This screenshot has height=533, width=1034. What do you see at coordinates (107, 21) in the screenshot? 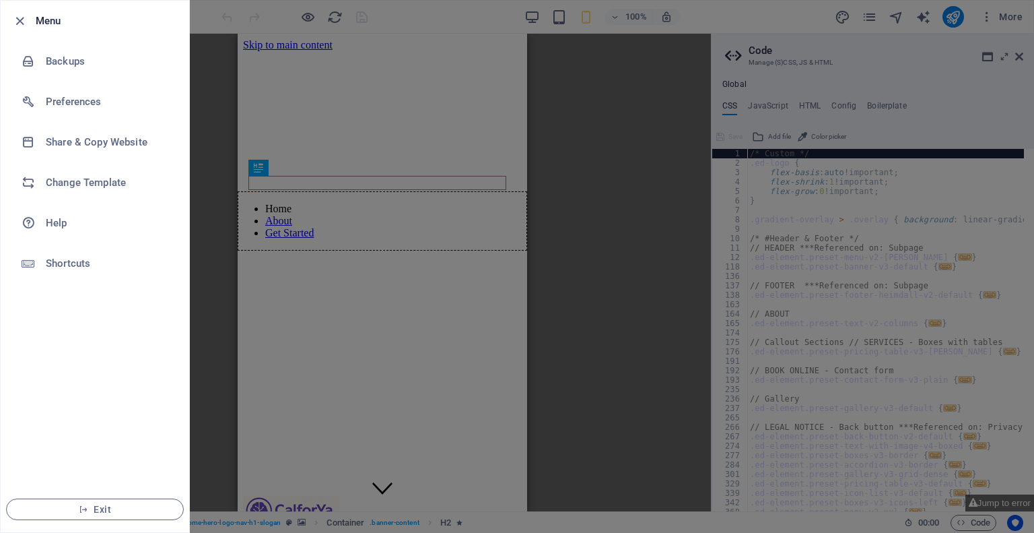
I see `h6: Menu` at bounding box center [107, 21].